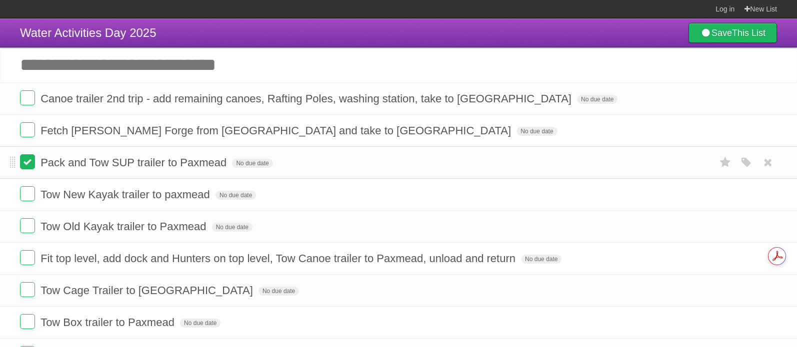  What do you see at coordinates (732, 33) in the screenshot?
I see `a: SaveThis List` at bounding box center [732, 33].